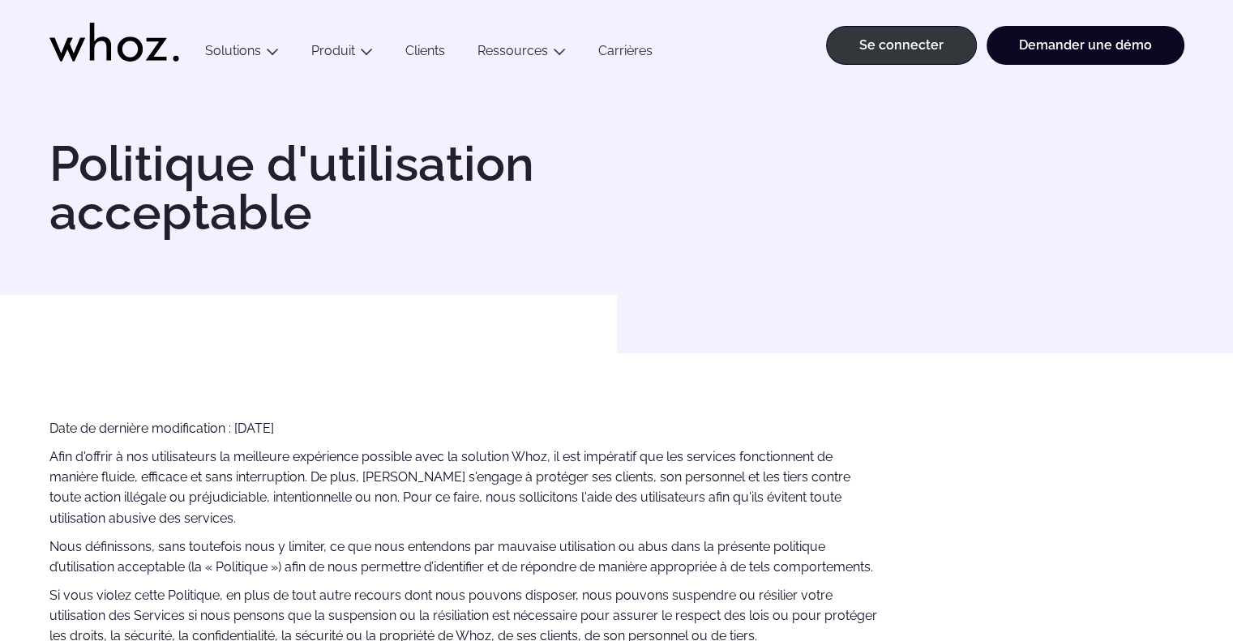 The image size is (1233, 641). I want to click on button: Solutions, so click(242, 54).